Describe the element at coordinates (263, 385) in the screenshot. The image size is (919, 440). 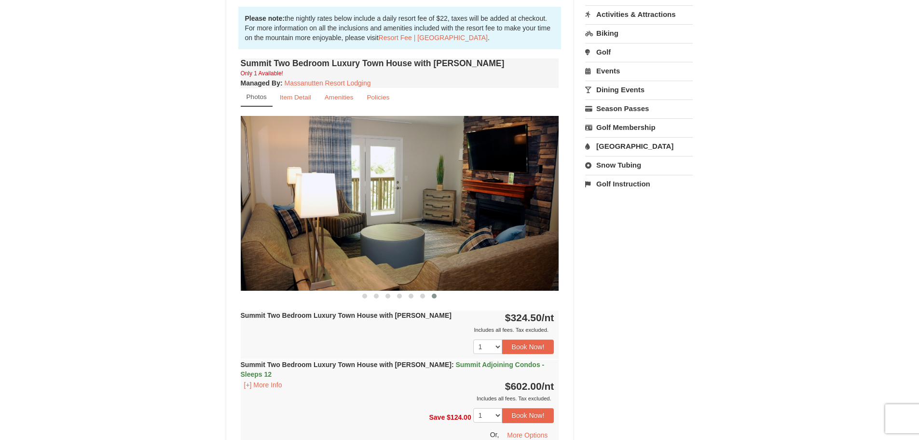
I see `button: [+] More Info` at that location.